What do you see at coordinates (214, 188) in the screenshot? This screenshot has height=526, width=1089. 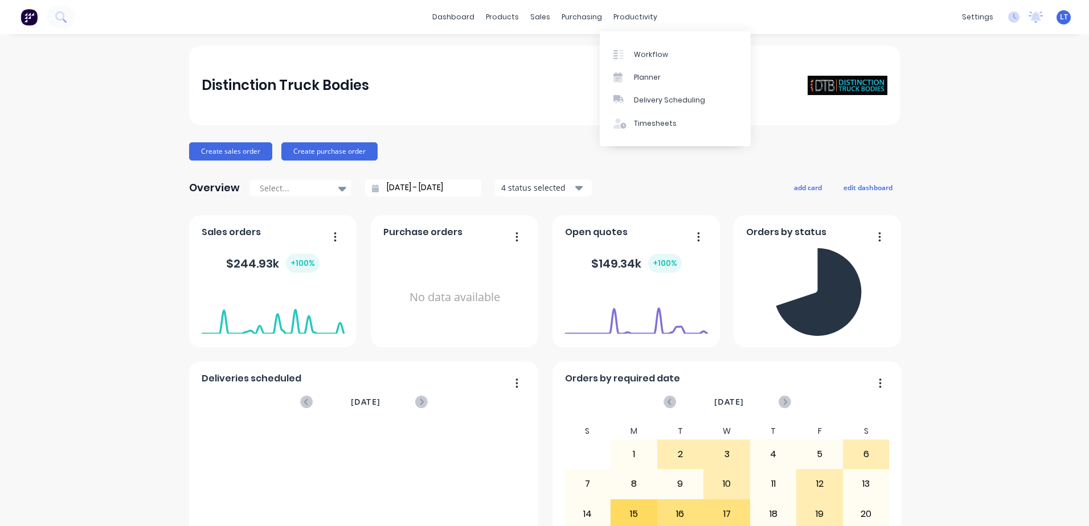 I see `div: Overview` at bounding box center [214, 188].